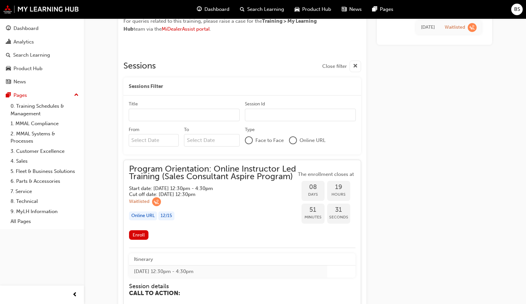  What do you see at coordinates (342, 66) in the screenshot?
I see `button: Close filter` at bounding box center [342, 66].